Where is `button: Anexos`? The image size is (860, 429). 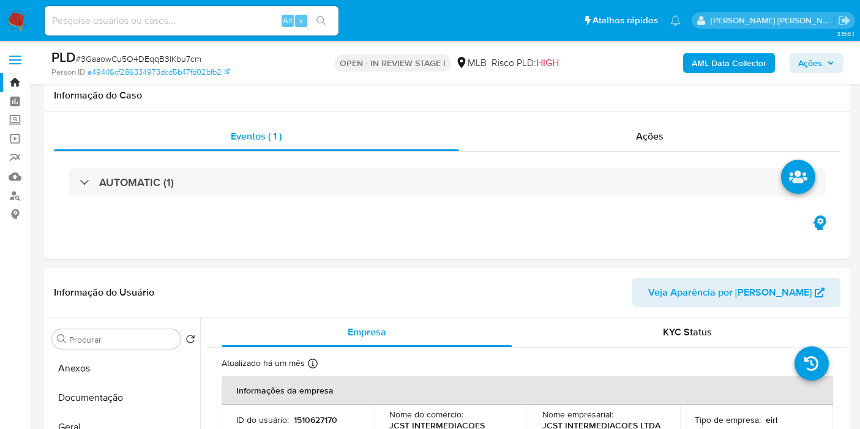 button: Anexos is located at coordinates (124, 369).